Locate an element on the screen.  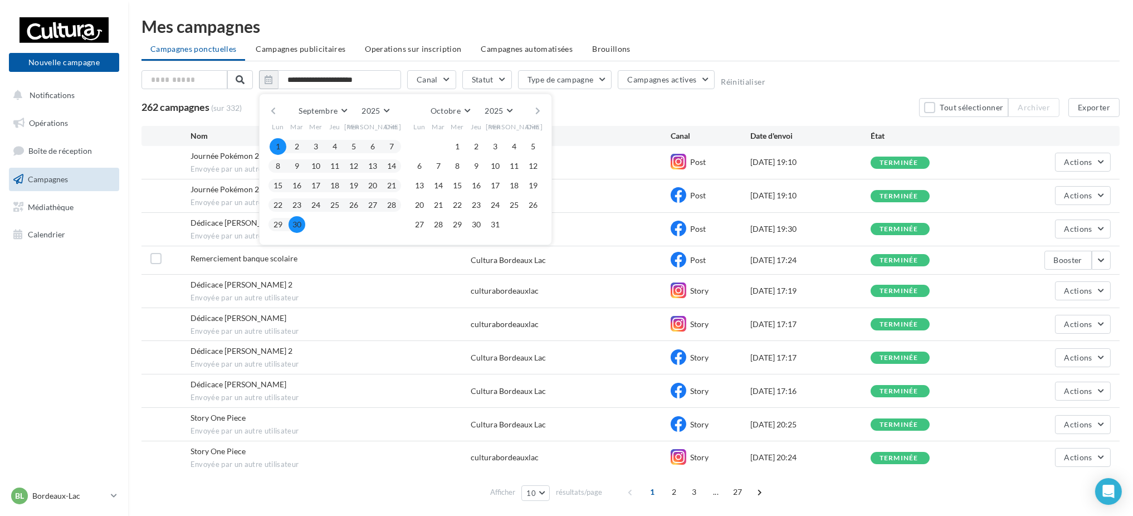
button: Canal is located at coordinates (432, 80).